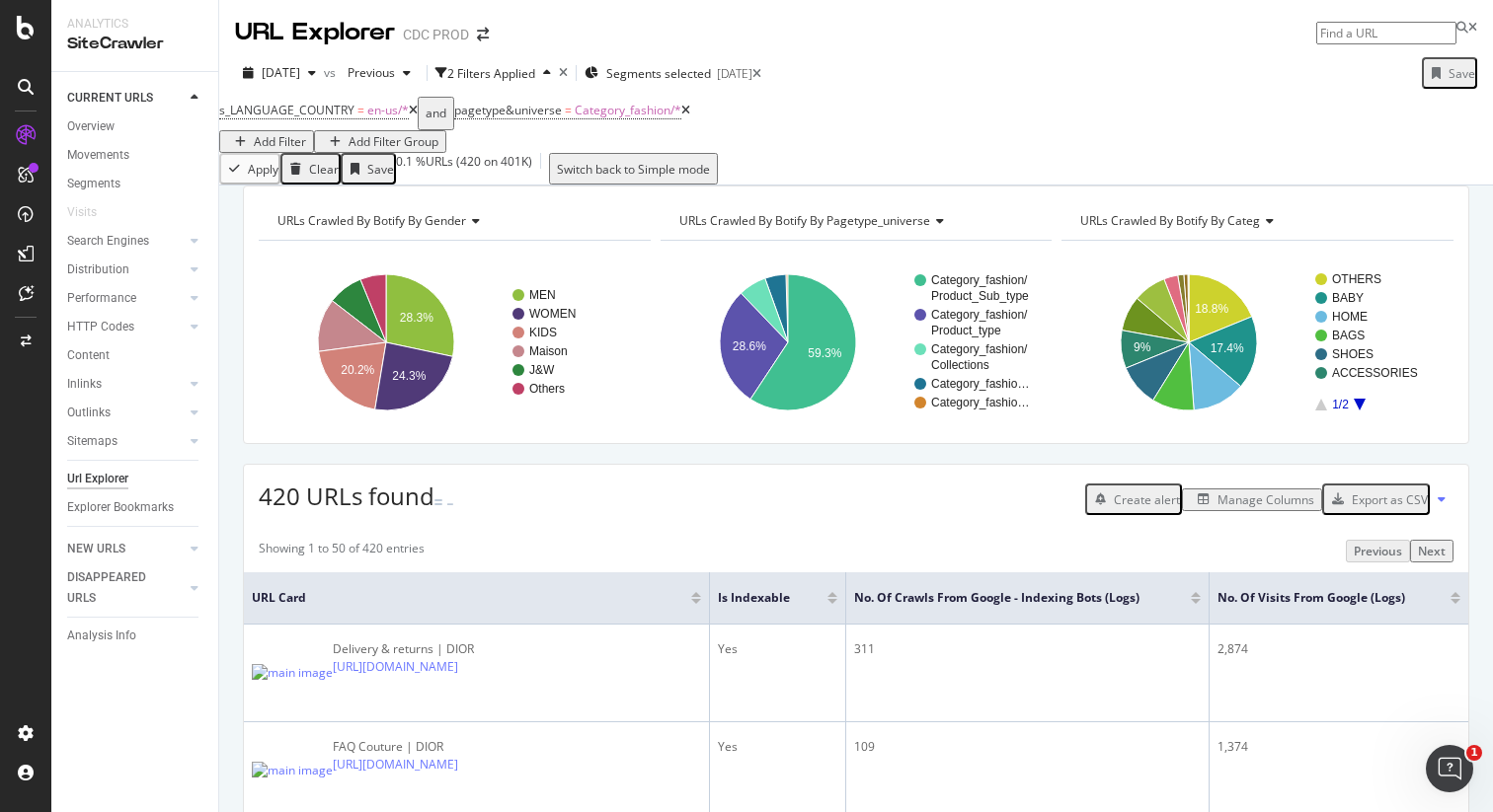 The image size is (1493, 812). I want to click on div: 0.1 % URLs ( 420 on 401K ), so click(464, 169).